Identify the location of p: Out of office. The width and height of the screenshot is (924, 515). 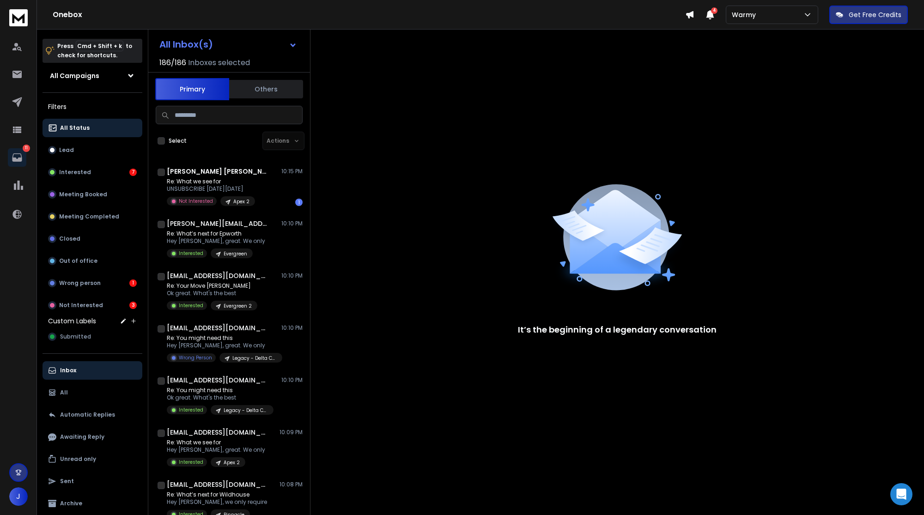
(78, 261).